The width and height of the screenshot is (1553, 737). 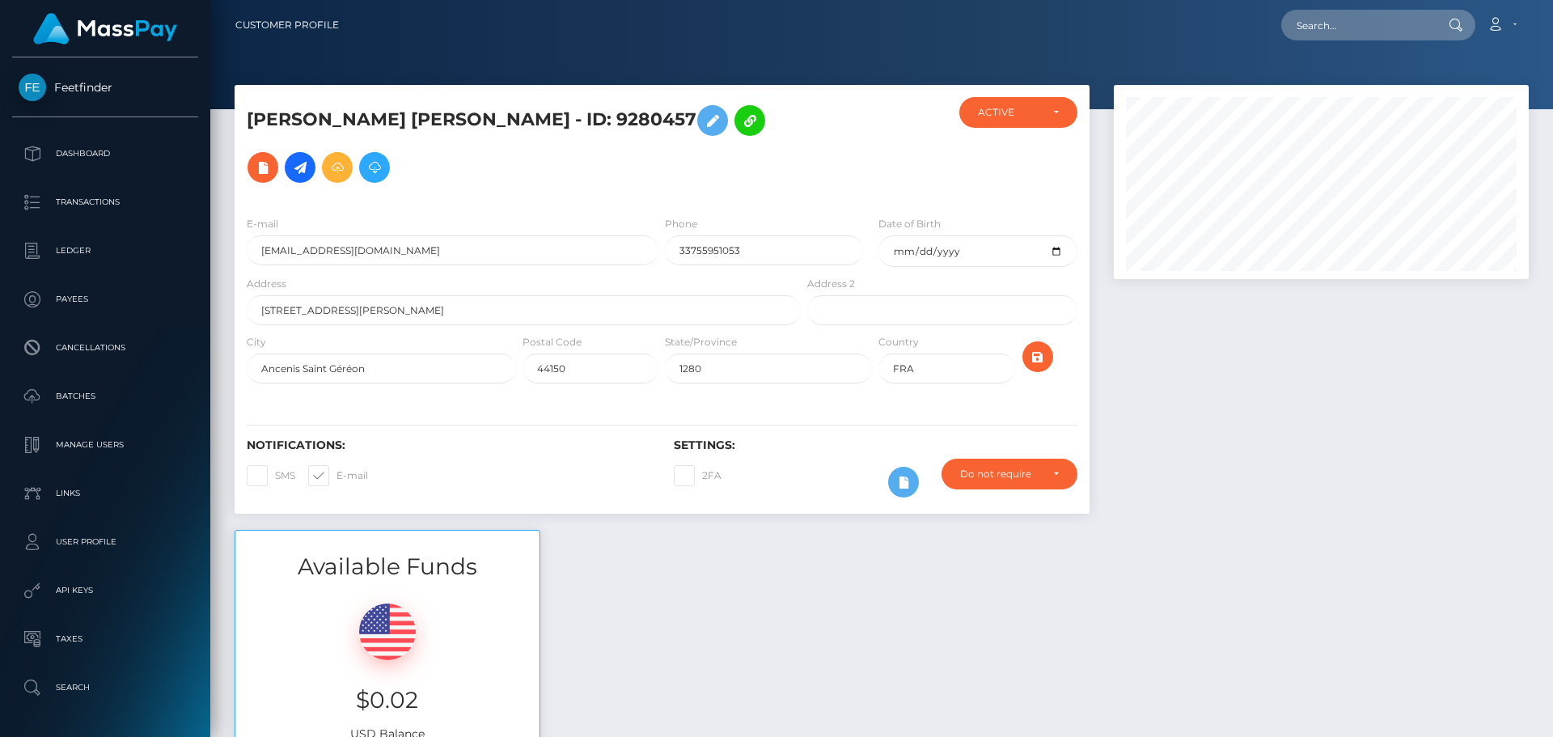 I want to click on label: Address, so click(x=266, y=284).